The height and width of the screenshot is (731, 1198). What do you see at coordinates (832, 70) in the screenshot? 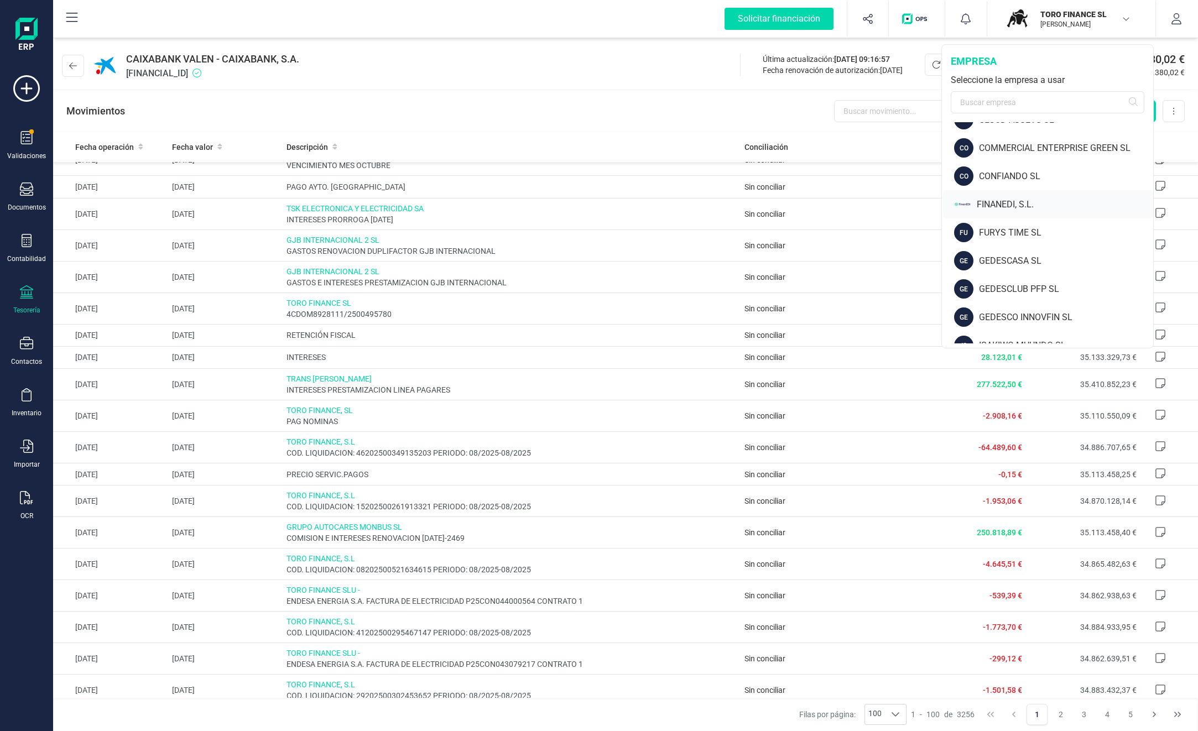
I see `div: Fecha renovación de autorización:` at bounding box center [832, 70].